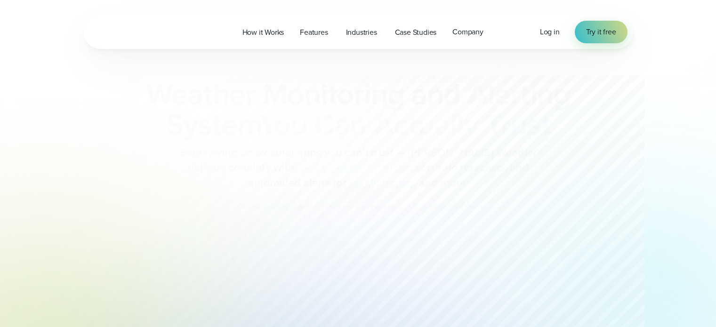 This screenshot has height=327, width=716. Describe the element at coordinates (468, 32) in the screenshot. I see `span: Company` at that location.